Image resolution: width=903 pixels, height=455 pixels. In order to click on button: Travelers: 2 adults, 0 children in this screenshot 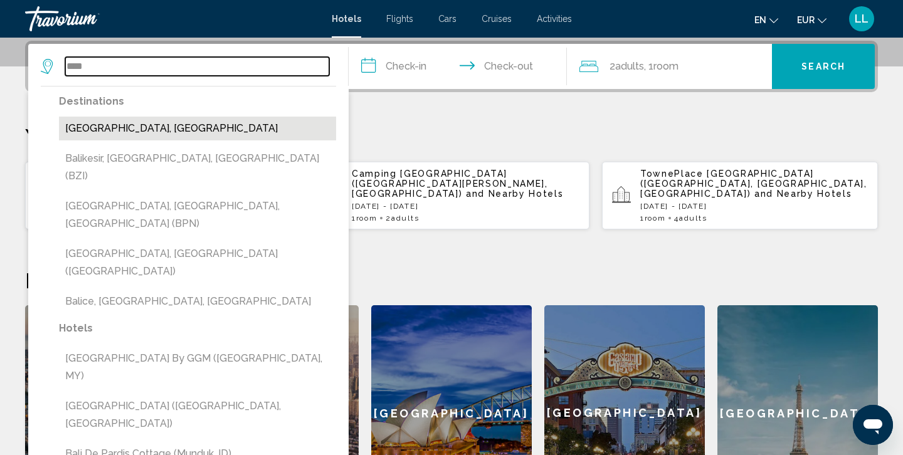, I will do `click(670, 66)`.